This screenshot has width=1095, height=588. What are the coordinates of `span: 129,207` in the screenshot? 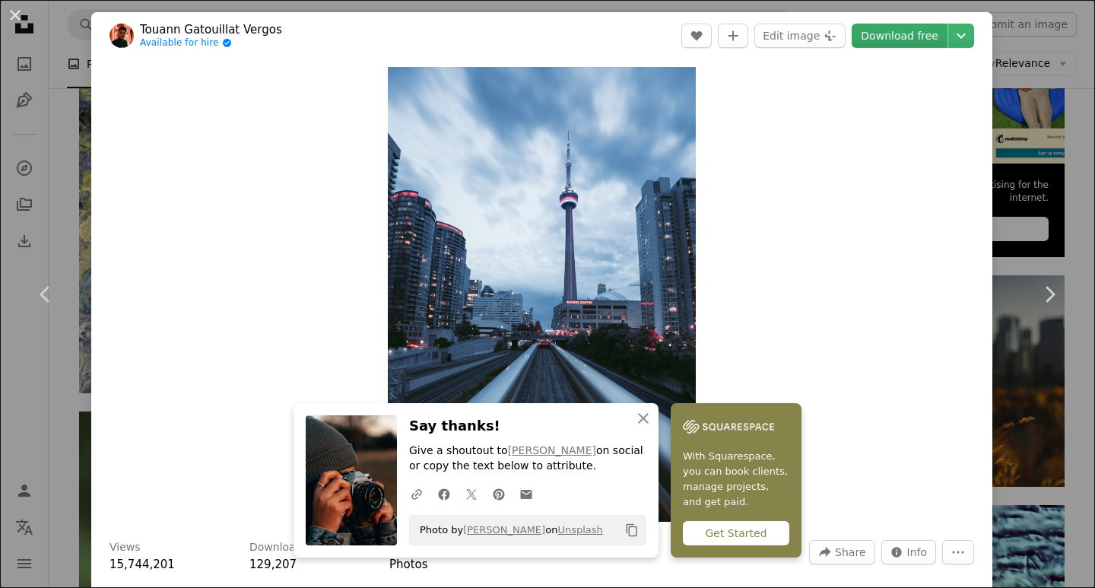 It's located at (273, 564).